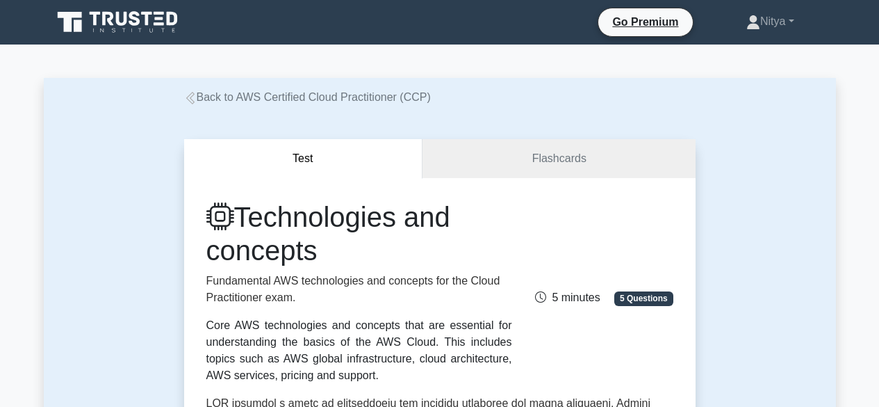 This screenshot has width=879, height=407. What do you see at coordinates (645, 22) in the screenshot?
I see `a: Go Premium` at bounding box center [645, 22].